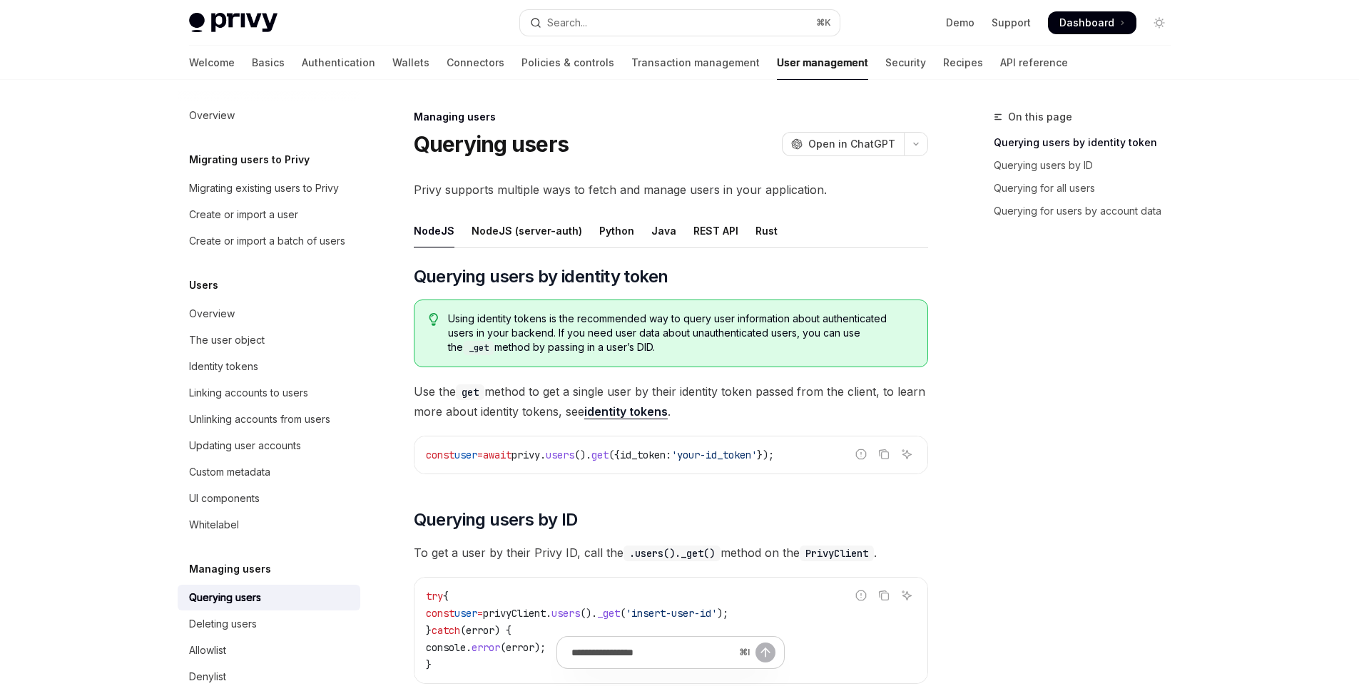 This screenshot has height=686, width=1359. What do you see at coordinates (837, 554) in the screenshot?
I see `code: PrivyClient` at bounding box center [837, 554].